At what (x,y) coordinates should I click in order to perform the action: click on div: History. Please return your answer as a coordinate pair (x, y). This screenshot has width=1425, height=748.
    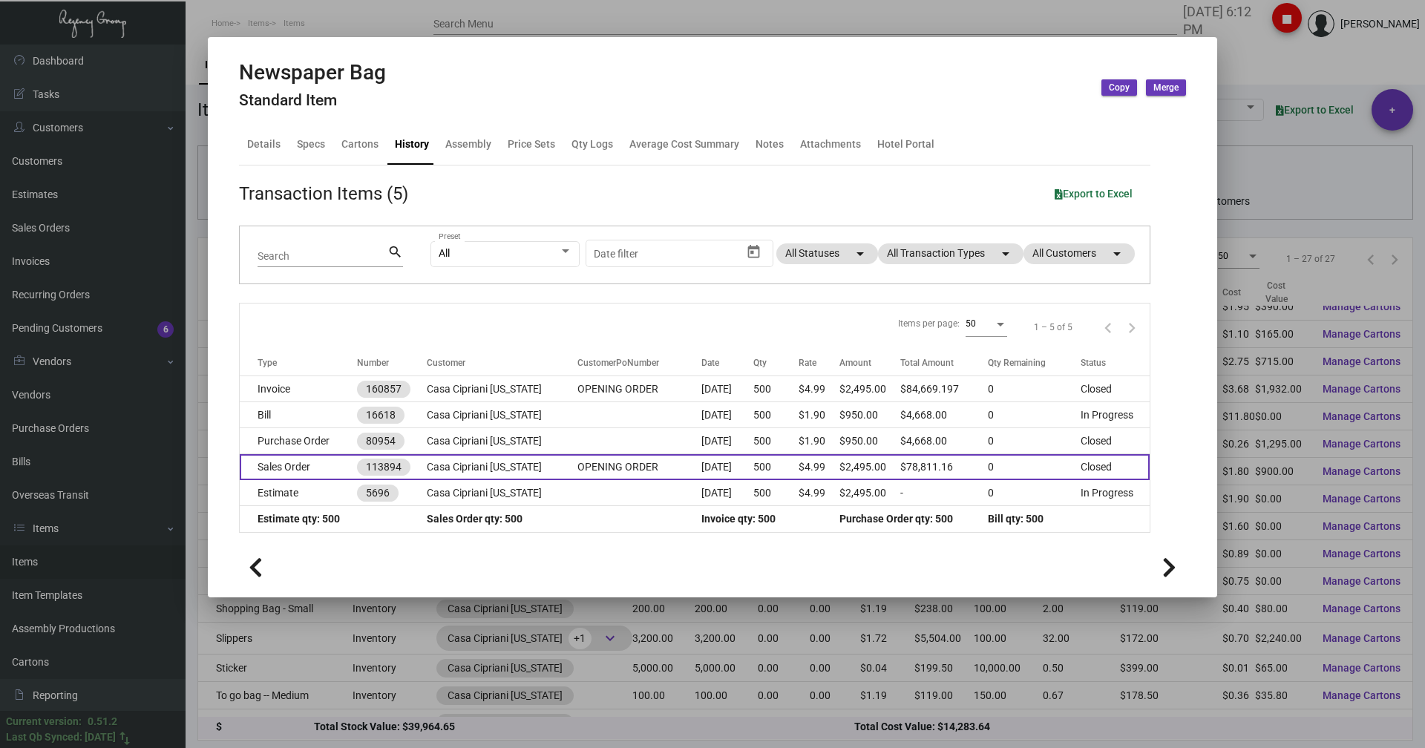
    Looking at the image, I should click on (412, 144).